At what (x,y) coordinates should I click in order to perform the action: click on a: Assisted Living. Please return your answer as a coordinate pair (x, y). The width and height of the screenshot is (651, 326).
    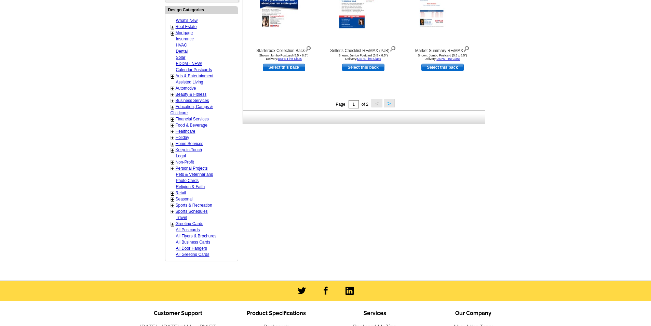
    Looking at the image, I should click on (190, 82).